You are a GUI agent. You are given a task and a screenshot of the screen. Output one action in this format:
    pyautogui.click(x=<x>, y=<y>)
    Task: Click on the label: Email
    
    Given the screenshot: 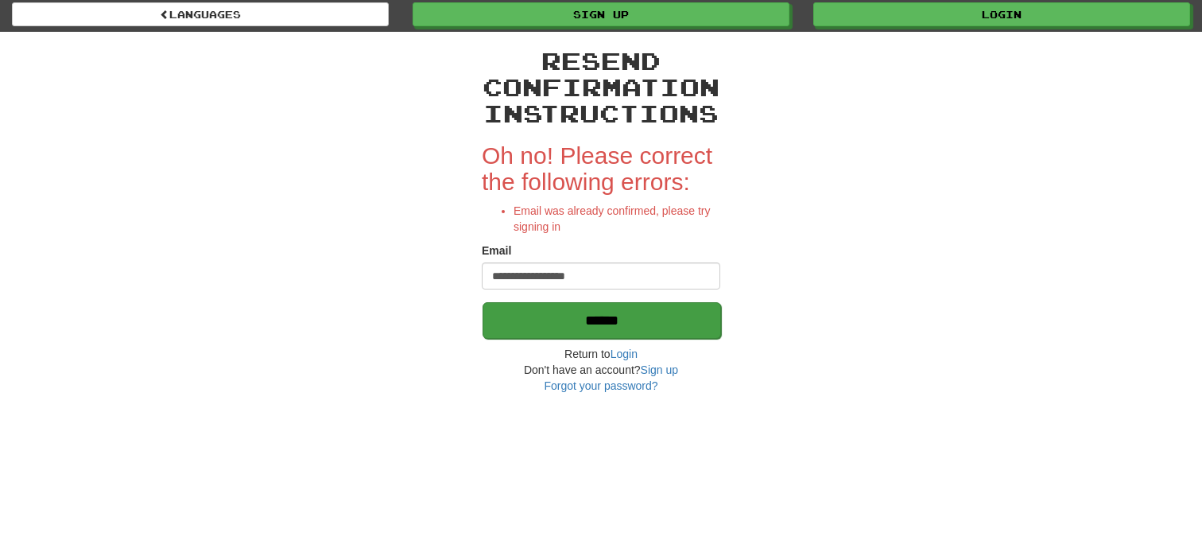 What is the action you would take?
    pyautogui.click(x=496, y=250)
    